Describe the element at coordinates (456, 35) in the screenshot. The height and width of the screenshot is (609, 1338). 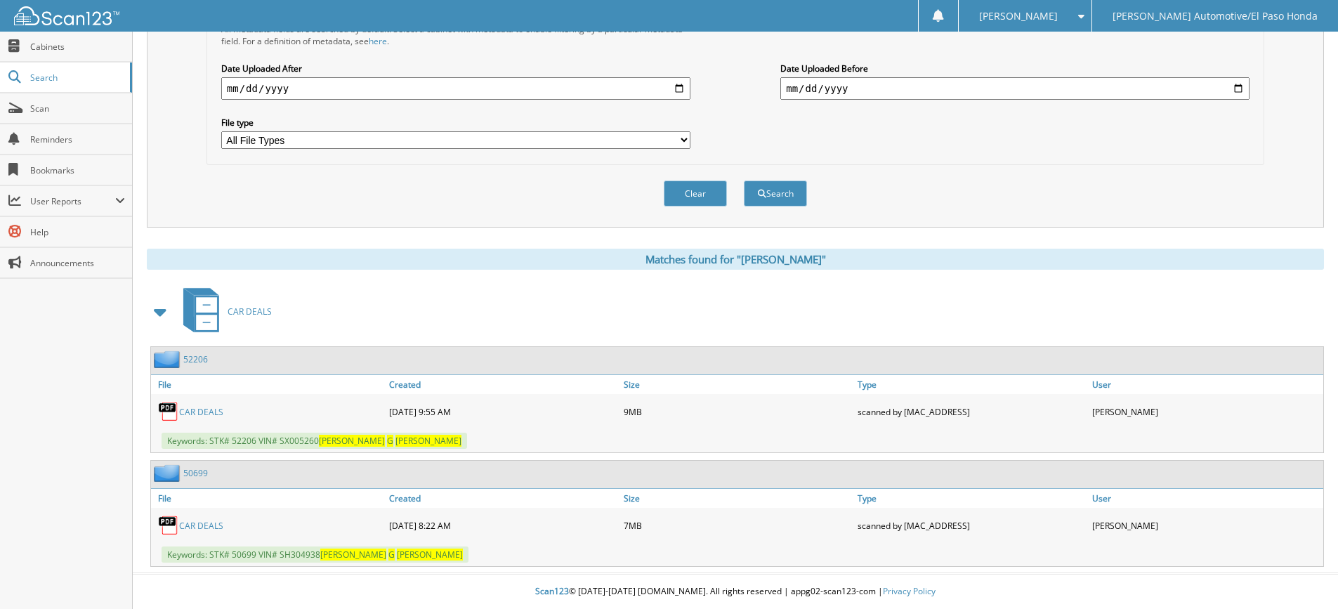
I see `div: All metadata fields are searched by default. Select a cabinet with metadata to enable filtering b...` at that location.